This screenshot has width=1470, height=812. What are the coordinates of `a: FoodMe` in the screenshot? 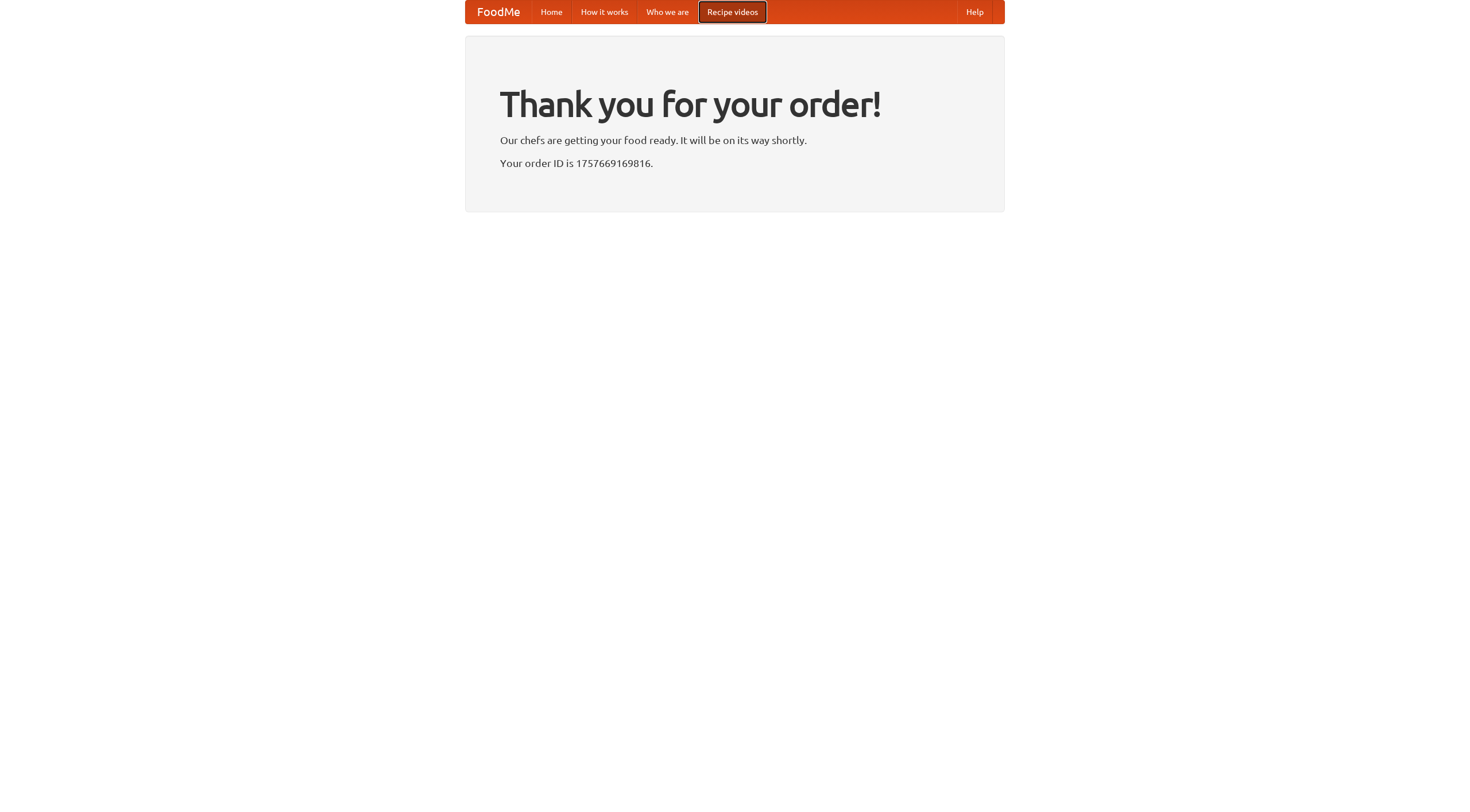 It's located at (499, 12).